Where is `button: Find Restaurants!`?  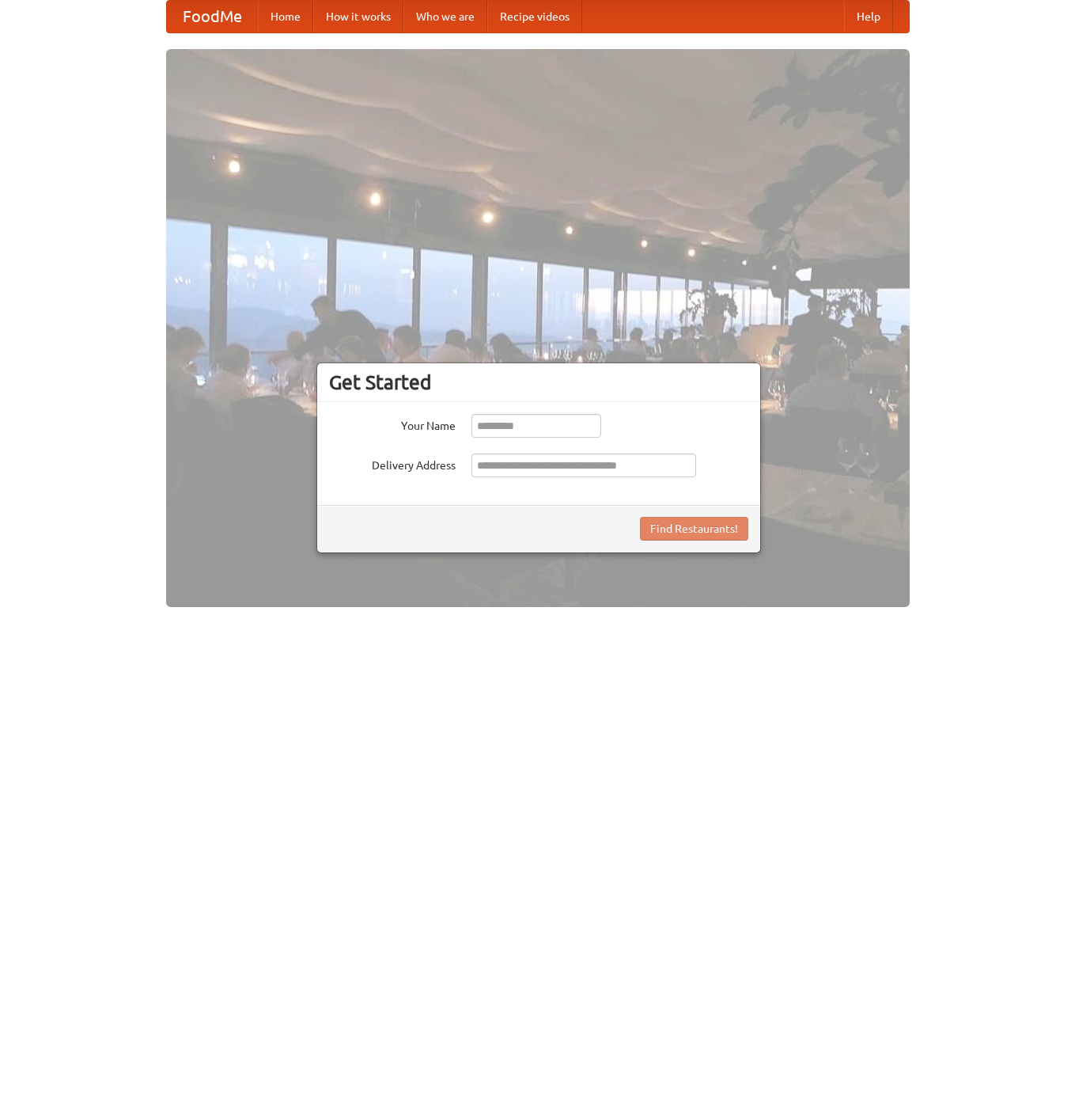 button: Find Restaurants! is located at coordinates (694, 529).